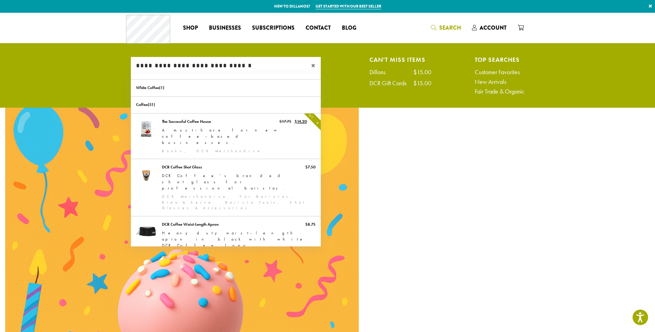  Describe the element at coordinates (190, 28) in the screenshot. I see `span: Shop` at that location.